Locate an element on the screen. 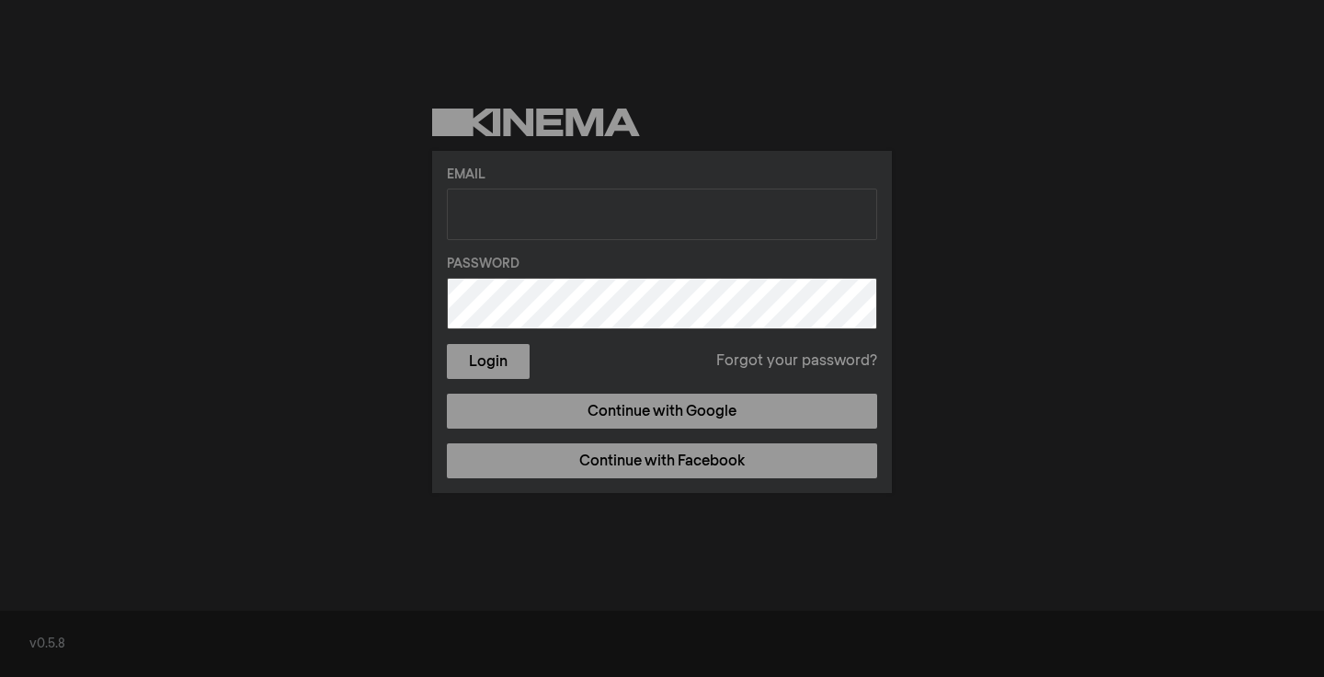 The width and height of the screenshot is (1324, 677). label: Password is located at coordinates (662, 264).